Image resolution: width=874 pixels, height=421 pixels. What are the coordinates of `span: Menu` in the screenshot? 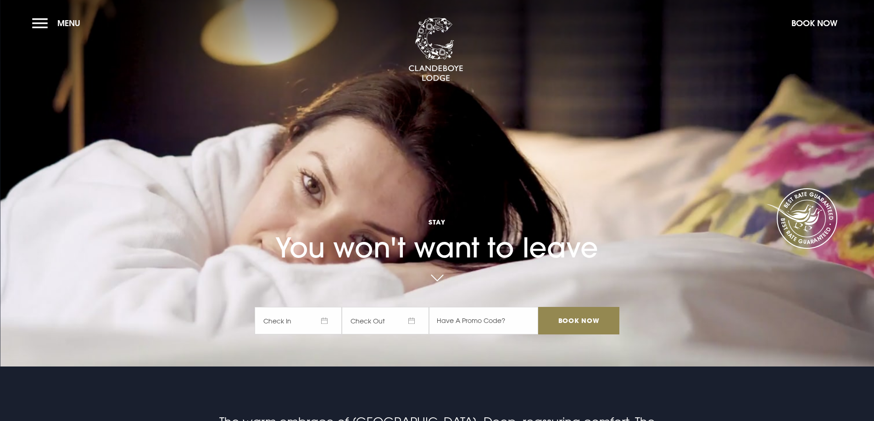 It's located at (69, 23).